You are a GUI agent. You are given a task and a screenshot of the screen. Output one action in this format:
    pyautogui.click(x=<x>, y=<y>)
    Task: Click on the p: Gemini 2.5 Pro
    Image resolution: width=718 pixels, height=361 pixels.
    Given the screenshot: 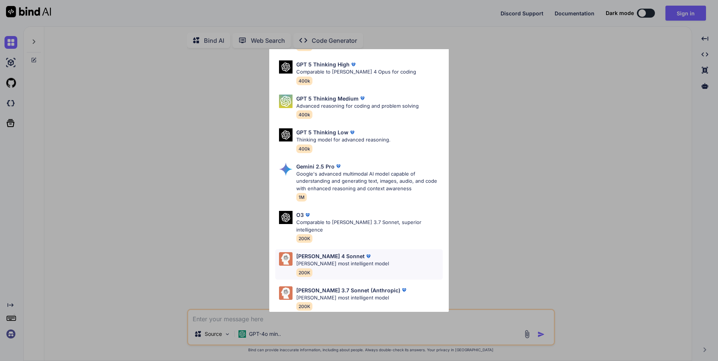 What is the action you would take?
    pyautogui.click(x=315, y=166)
    